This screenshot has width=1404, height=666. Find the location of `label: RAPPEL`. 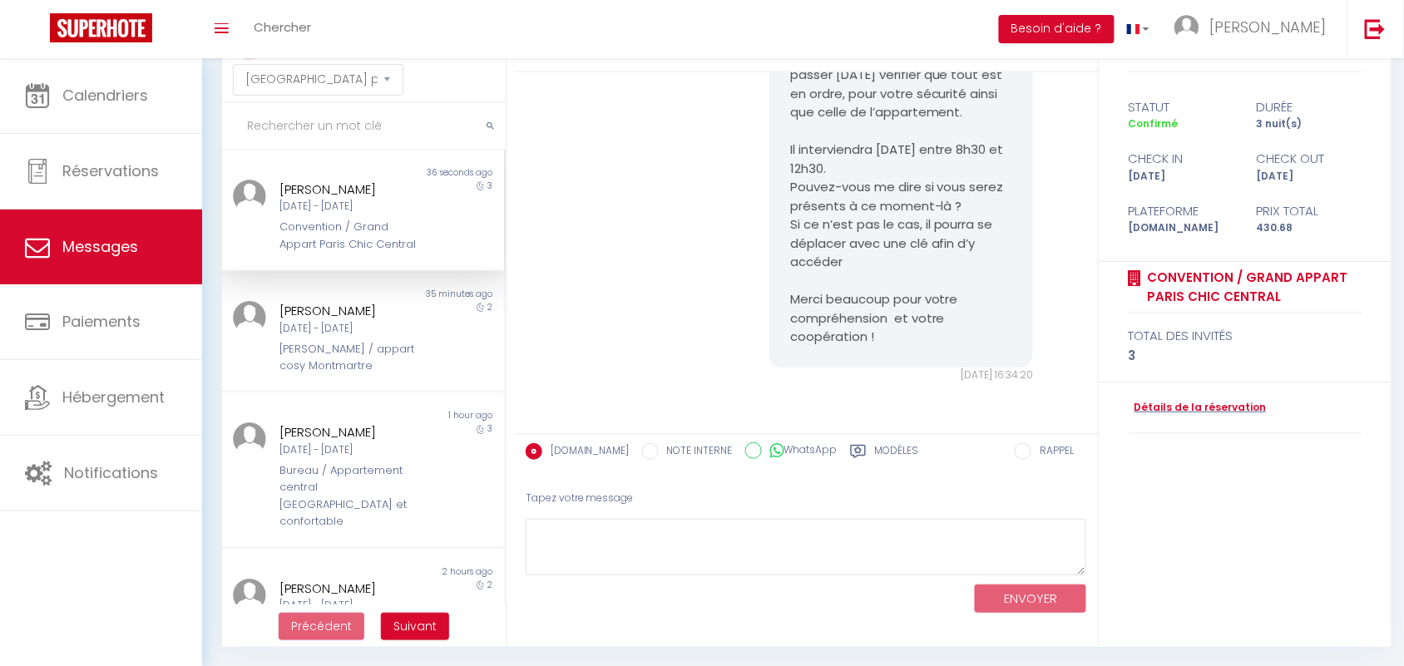

label: RAPPEL is located at coordinates (1052, 452).